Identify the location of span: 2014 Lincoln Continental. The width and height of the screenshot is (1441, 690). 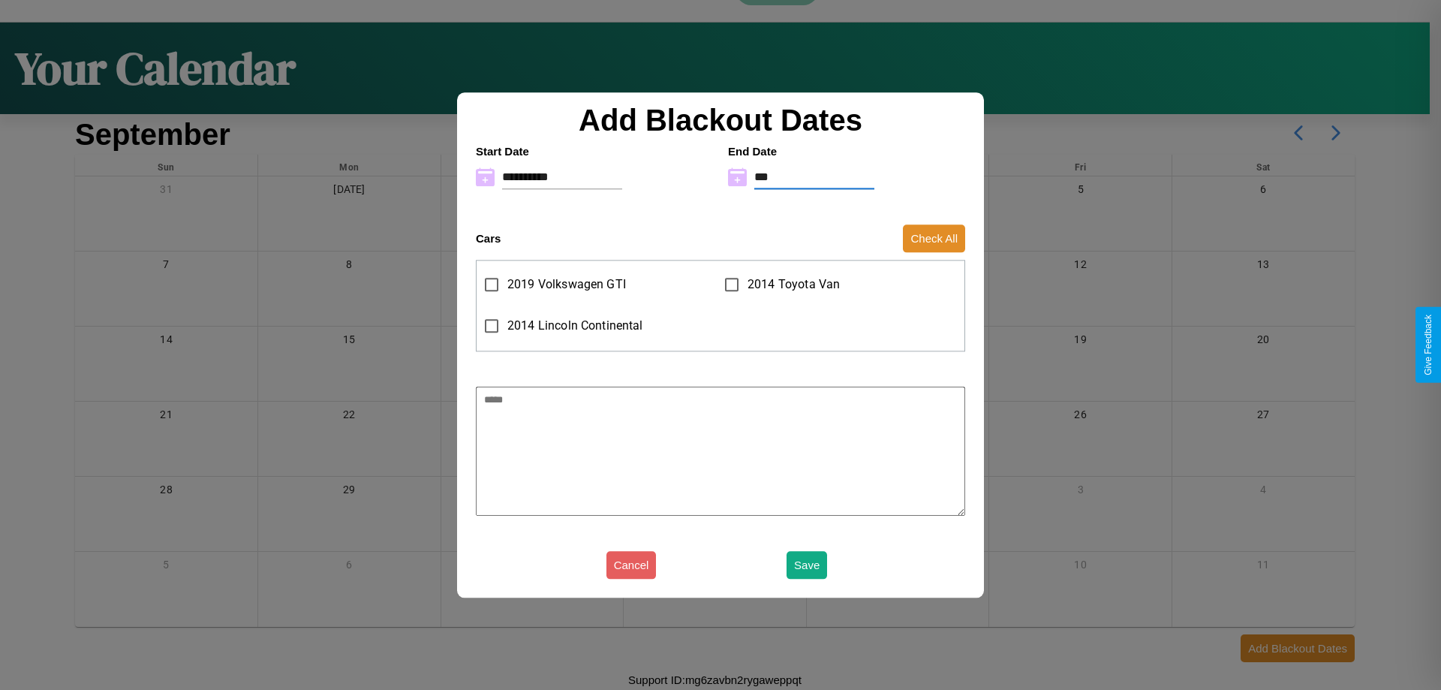
(575, 326).